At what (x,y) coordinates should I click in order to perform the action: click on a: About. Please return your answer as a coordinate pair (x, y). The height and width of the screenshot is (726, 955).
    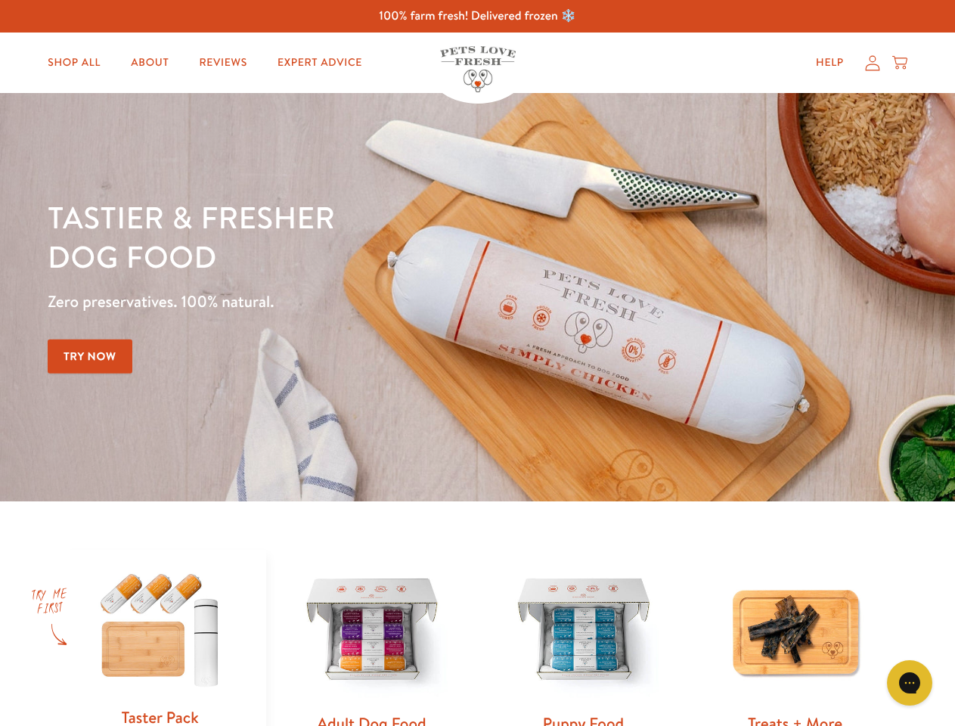
    Looking at the image, I should click on (150, 63).